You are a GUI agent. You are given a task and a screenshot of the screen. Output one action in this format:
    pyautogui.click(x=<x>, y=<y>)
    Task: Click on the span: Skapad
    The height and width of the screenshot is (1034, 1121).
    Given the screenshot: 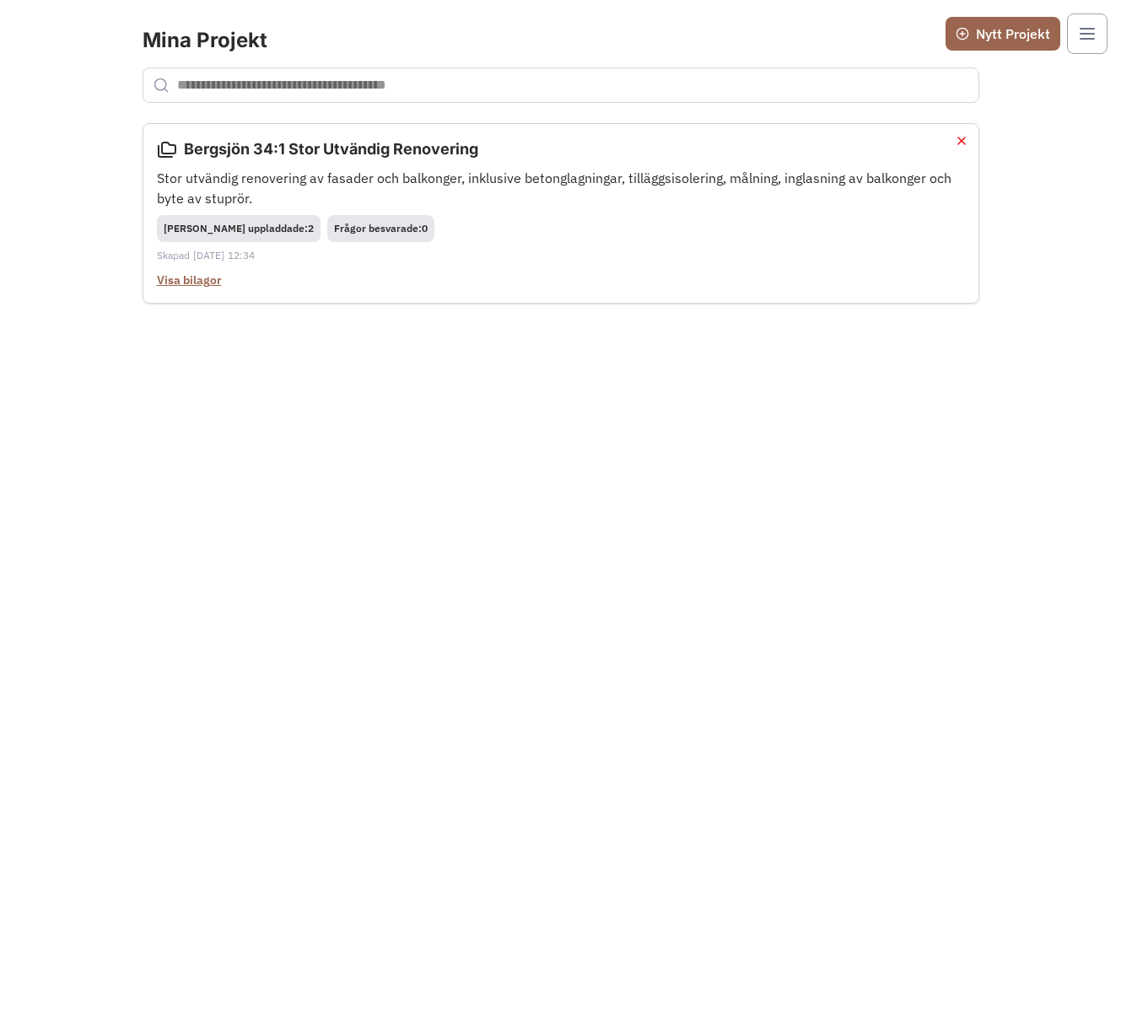 What is the action you would take?
    pyautogui.click(x=173, y=256)
    